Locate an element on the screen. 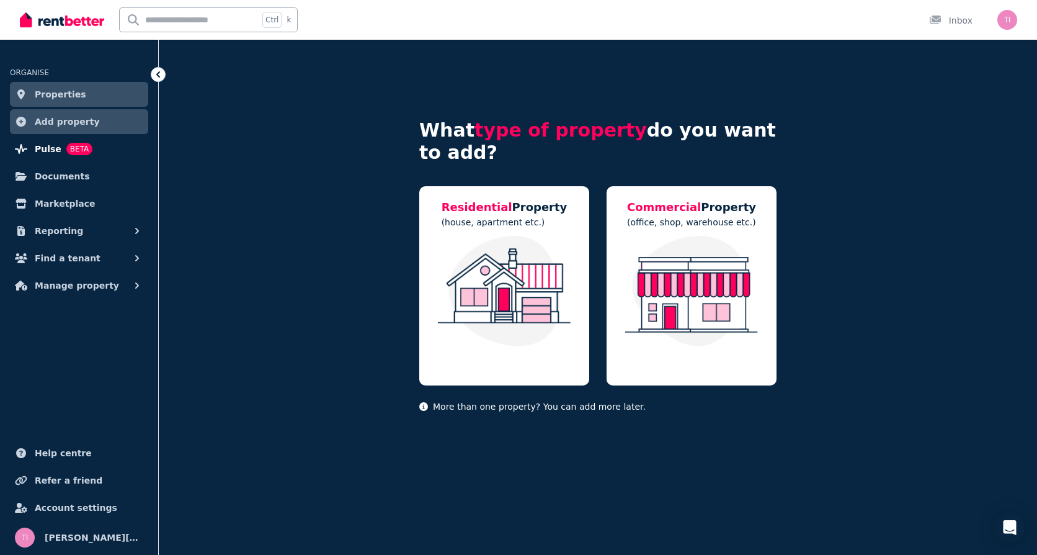 The image size is (1037, 555). span: Documents is located at coordinates (62, 176).